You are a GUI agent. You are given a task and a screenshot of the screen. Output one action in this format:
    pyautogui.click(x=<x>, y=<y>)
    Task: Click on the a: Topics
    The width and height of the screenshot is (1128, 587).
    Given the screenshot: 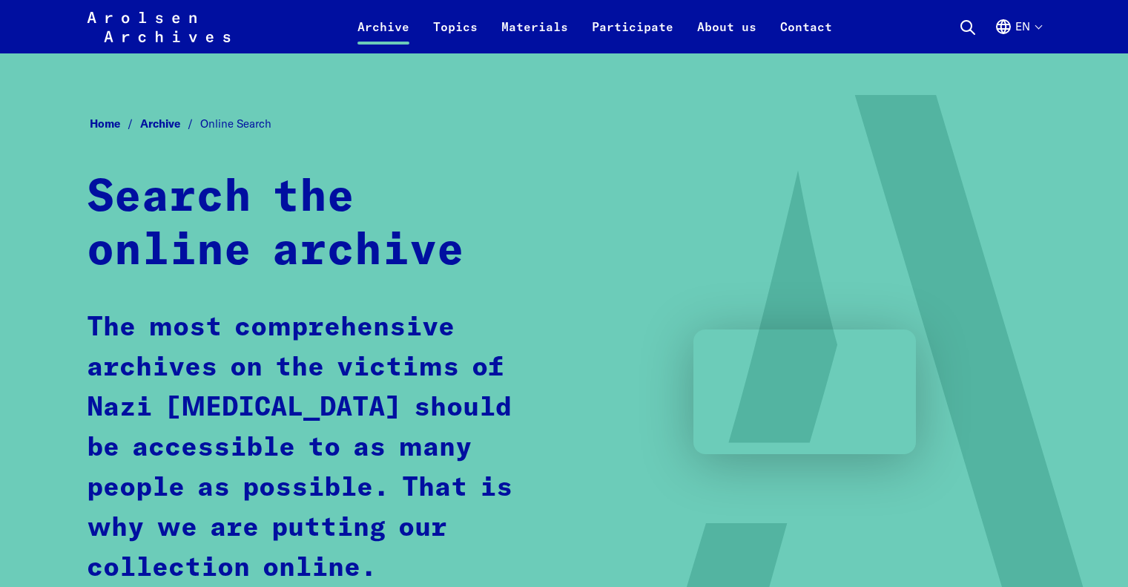 What is the action you would take?
    pyautogui.click(x=455, y=36)
    